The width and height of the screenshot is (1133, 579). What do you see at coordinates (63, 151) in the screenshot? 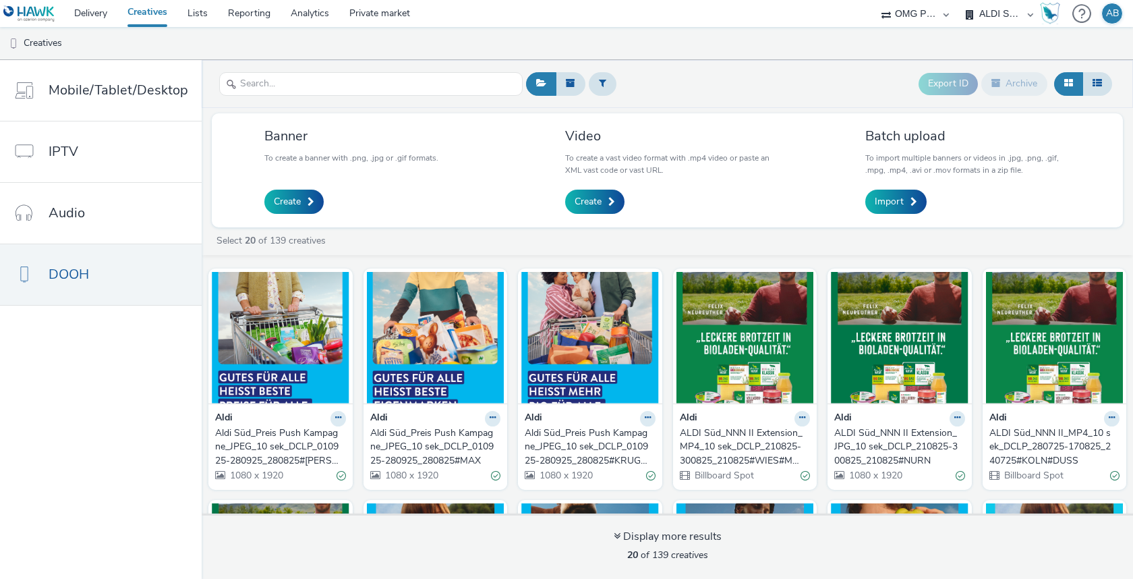
I see `span: IPTV` at bounding box center [63, 151].